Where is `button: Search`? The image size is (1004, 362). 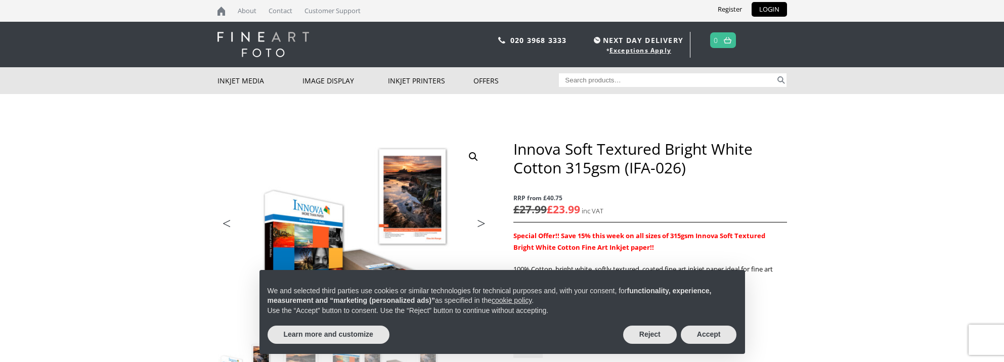
button: Search is located at coordinates (781, 80).